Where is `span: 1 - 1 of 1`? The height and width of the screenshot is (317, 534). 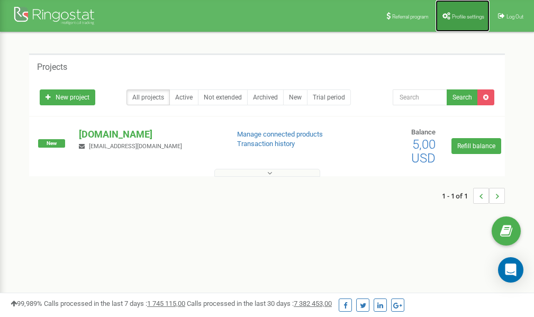
span: 1 - 1 of 1 is located at coordinates (457, 196).